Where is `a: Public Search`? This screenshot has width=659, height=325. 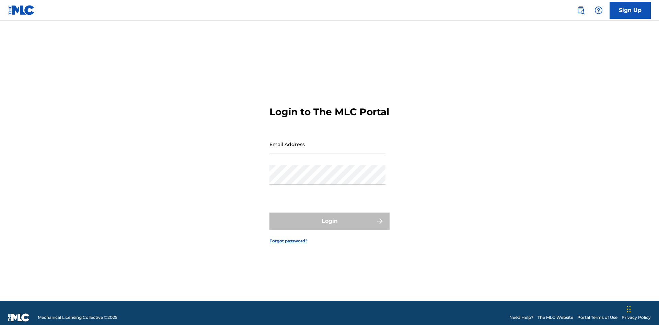
a: Public Search is located at coordinates (580, 10).